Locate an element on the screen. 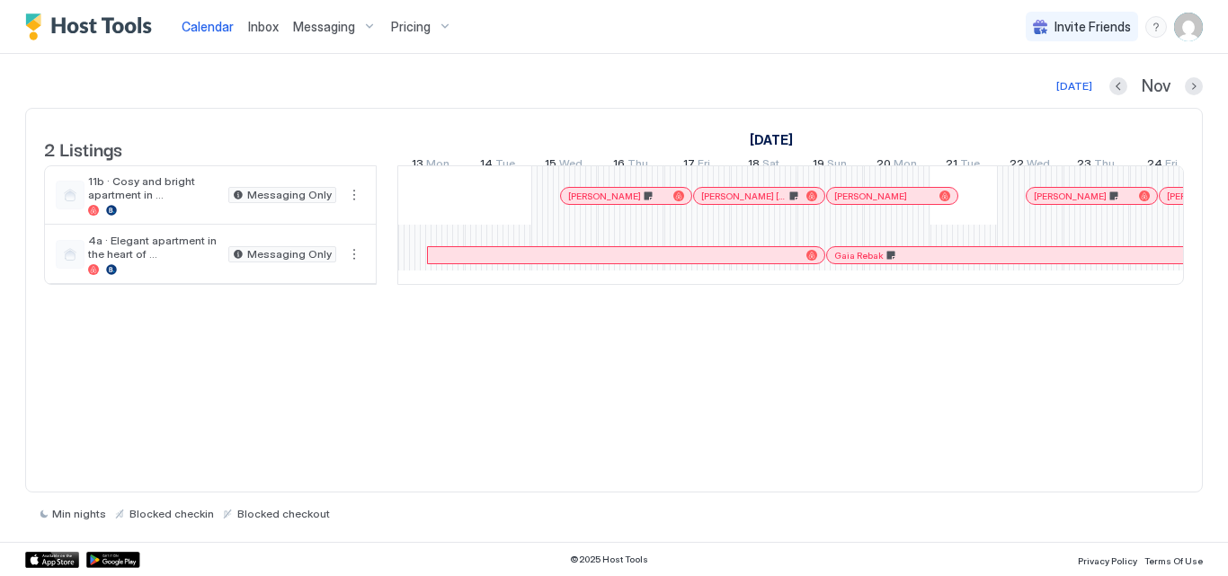 Image resolution: width=1228 pixels, height=576 pixels. span: Calendar is located at coordinates (208, 26).